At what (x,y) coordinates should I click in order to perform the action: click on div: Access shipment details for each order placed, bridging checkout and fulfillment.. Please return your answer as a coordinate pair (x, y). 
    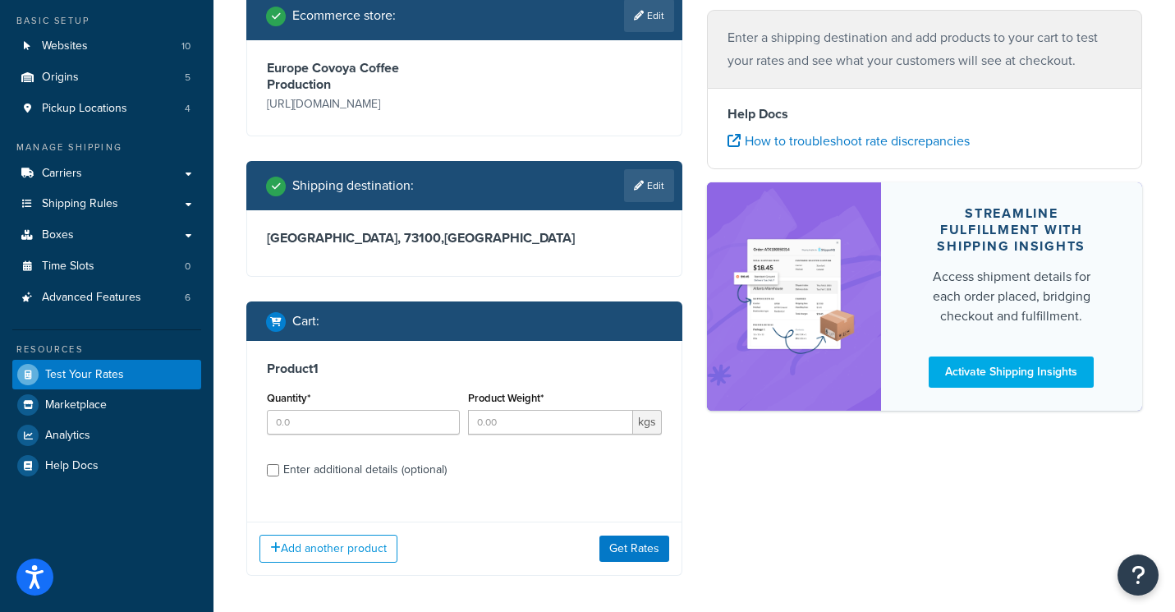
    Looking at the image, I should click on (1012, 297).